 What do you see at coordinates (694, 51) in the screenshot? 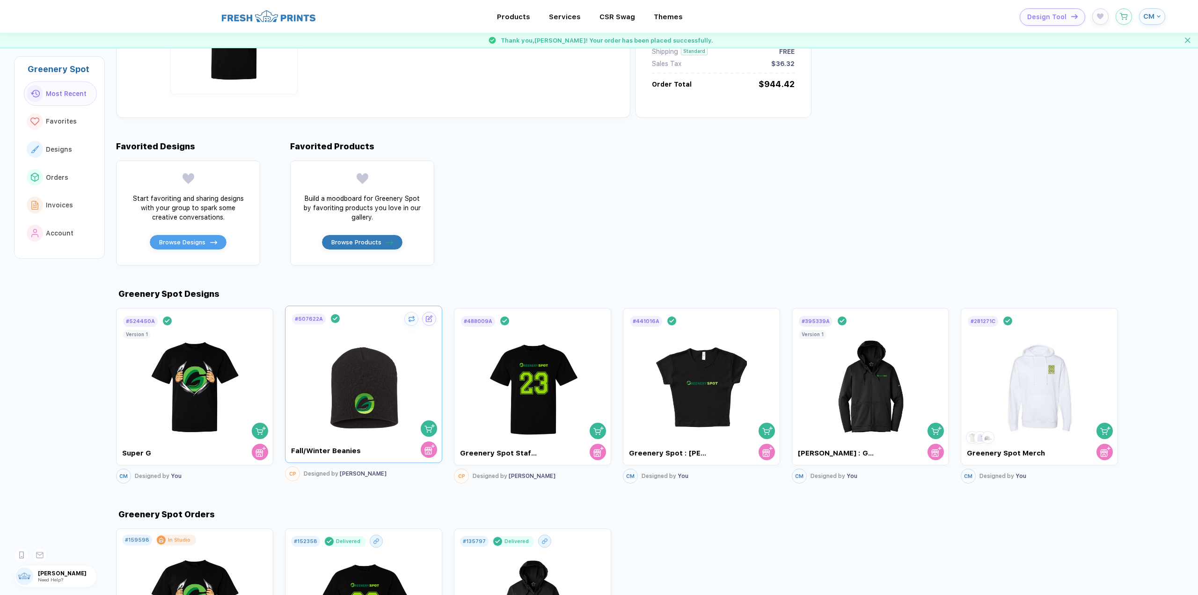
I see `div: Standard` at bounding box center [694, 51].